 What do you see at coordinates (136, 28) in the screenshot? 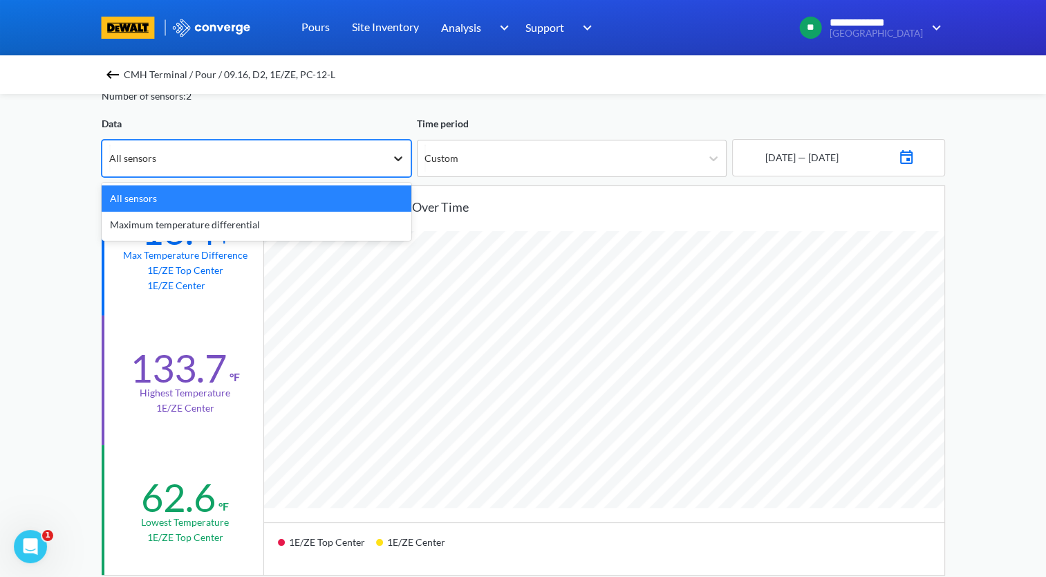
I see `a: branding logo` at bounding box center [136, 28].